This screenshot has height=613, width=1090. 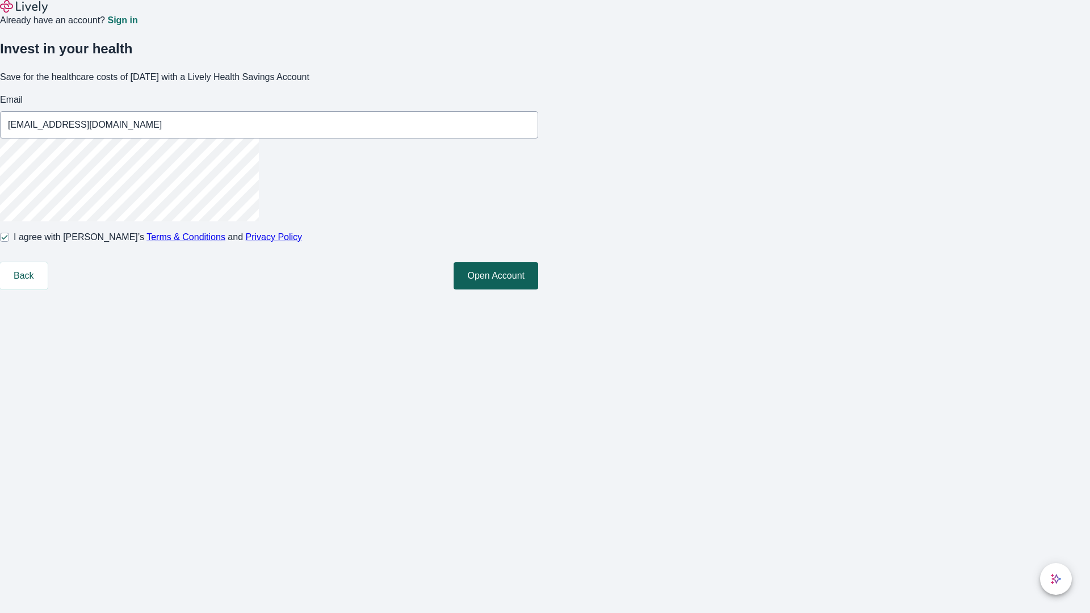 What do you see at coordinates (496, 276) in the screenshot?
I see `button: Open Account` at bounding box center [496, 276].